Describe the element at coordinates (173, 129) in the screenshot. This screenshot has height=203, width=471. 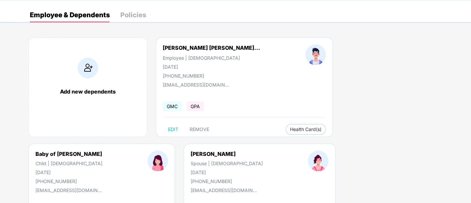
I see `button: EDIT` at that location.